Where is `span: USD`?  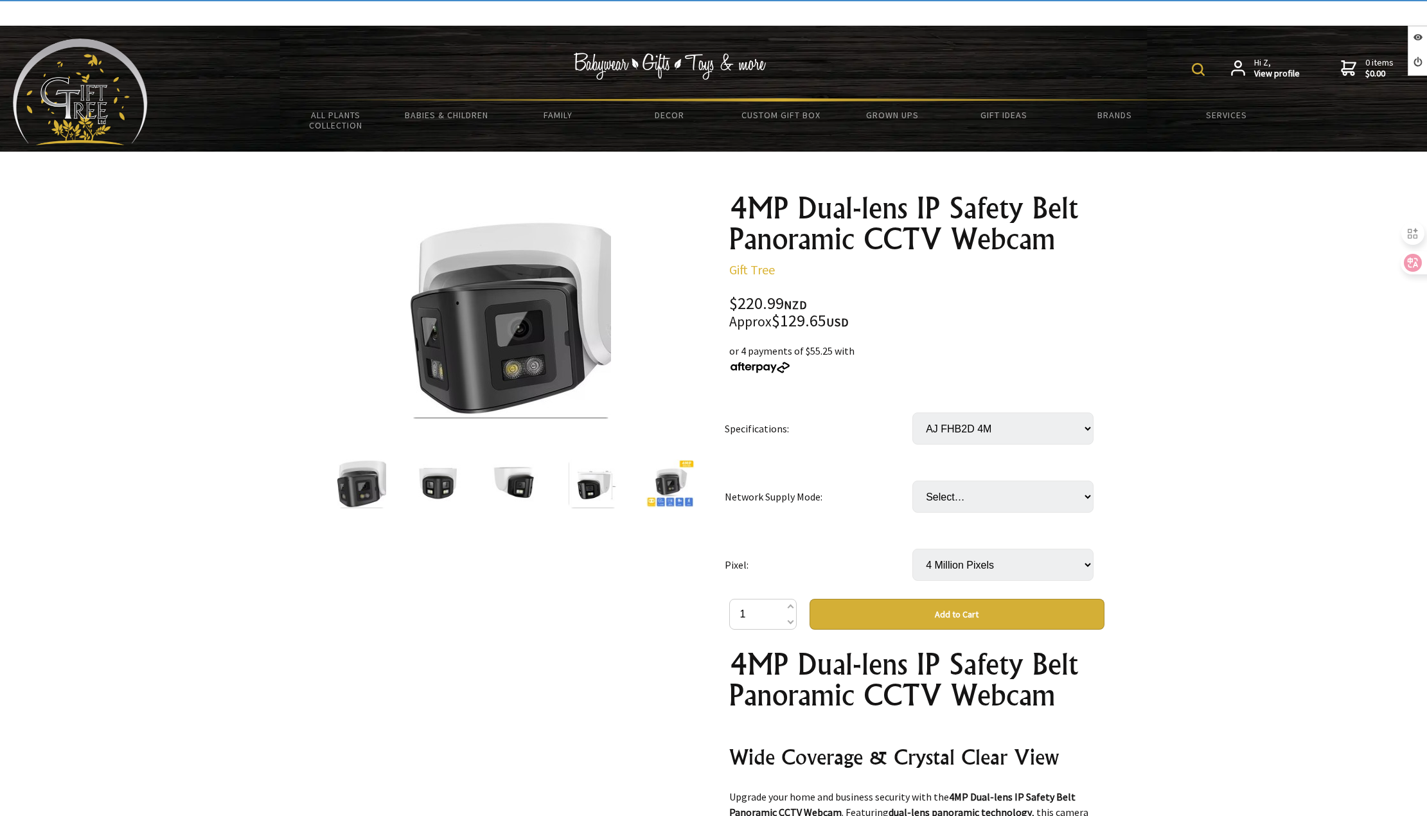 span: USD is located at coordinates (837, 322).